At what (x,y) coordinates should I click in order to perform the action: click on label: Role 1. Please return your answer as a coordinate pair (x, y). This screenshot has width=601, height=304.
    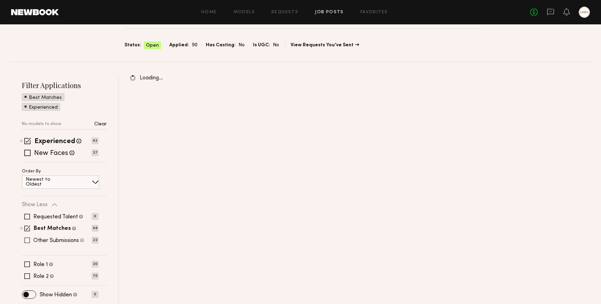
    Looking at the image, I should click on (41, 264).